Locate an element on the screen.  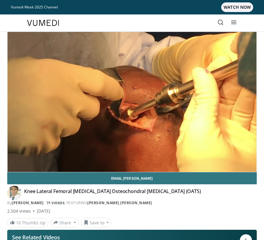
button: Share is located at coordinates (64, 222).